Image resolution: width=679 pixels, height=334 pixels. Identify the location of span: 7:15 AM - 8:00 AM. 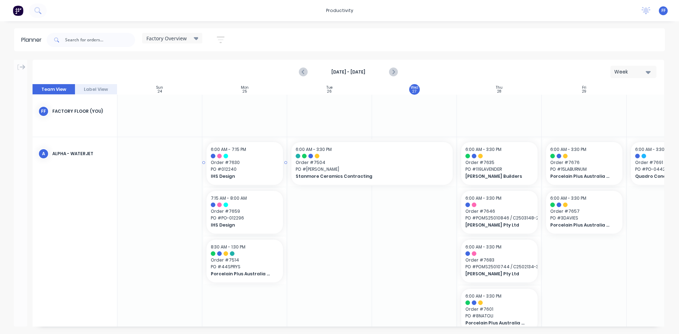
(229, 198).